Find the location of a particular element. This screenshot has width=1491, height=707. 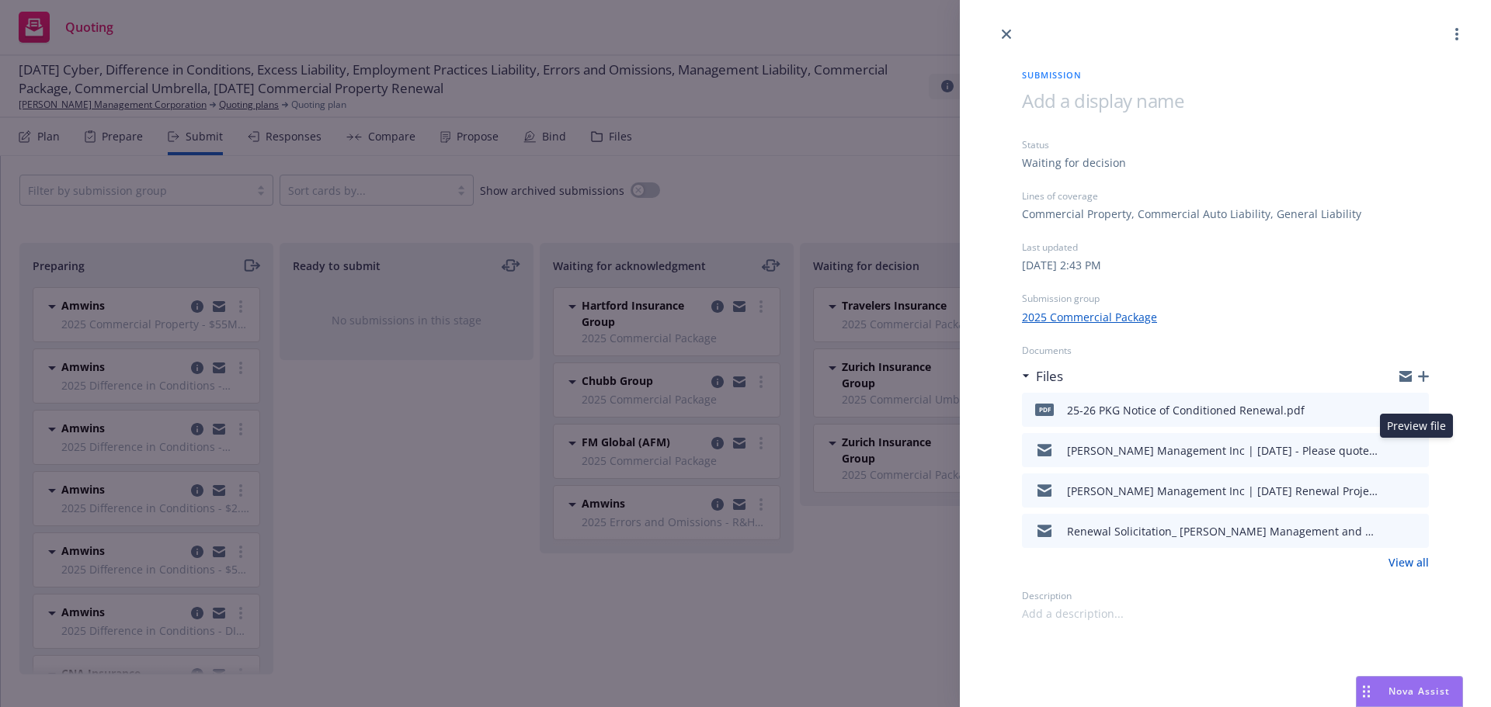

span: pdf is located at coordinates (1044, 409).